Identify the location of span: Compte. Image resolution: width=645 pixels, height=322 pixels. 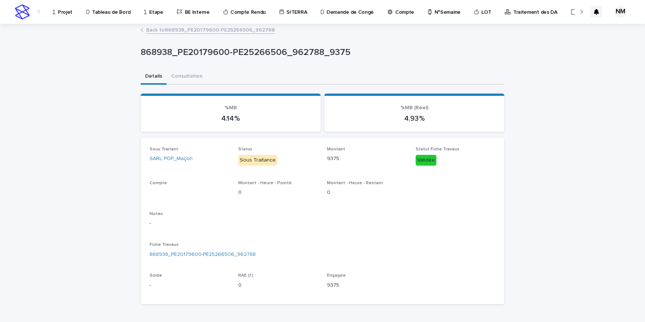
(158, 183).